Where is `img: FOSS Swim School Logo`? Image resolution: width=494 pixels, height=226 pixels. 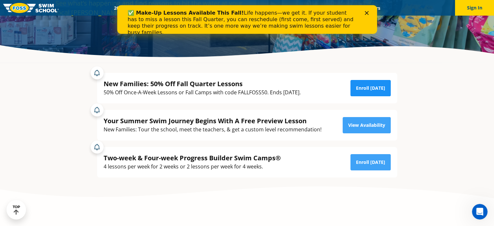
img: FOSS Swim School Logo is located at coordinates (31, 8).